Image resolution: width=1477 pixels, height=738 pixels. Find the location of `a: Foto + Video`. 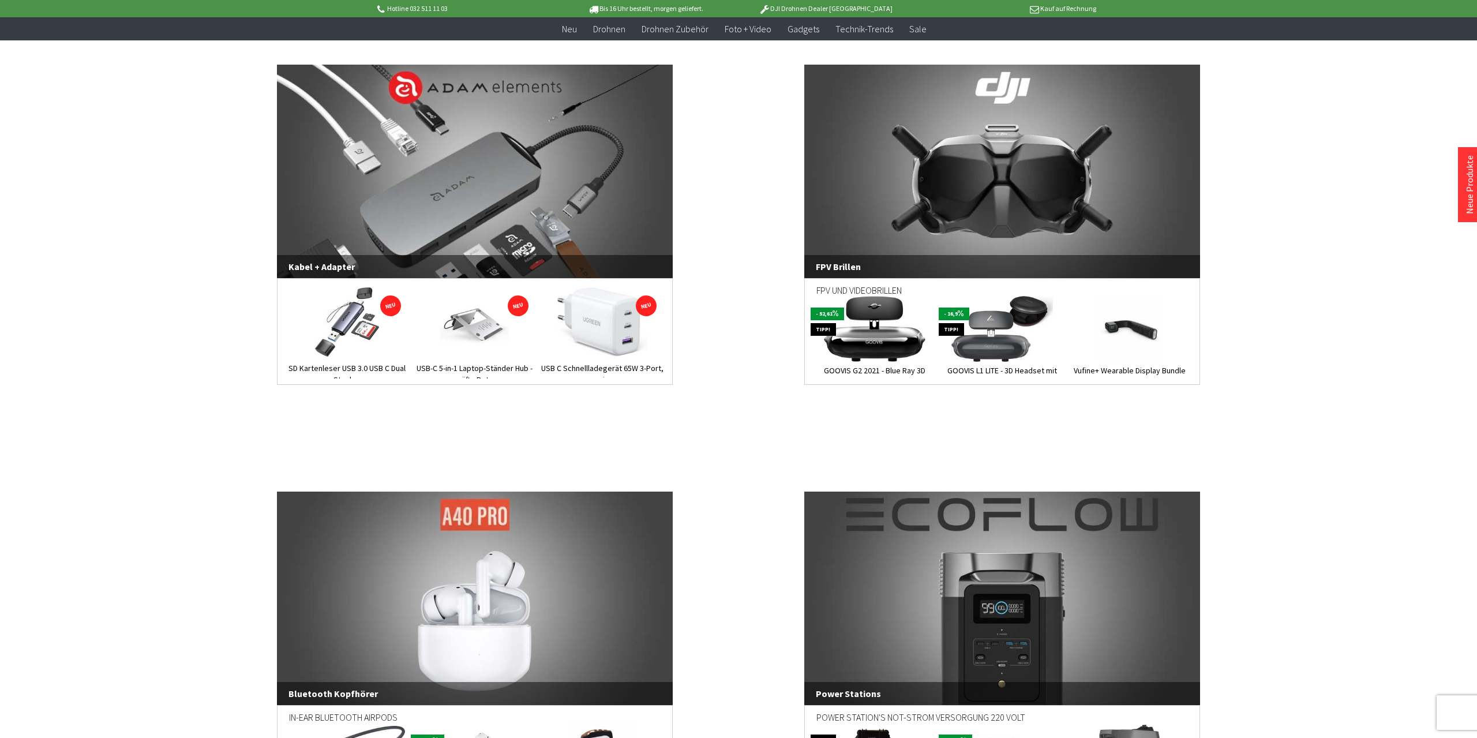

a: Foto + Video is located at coordinates (748, 29).